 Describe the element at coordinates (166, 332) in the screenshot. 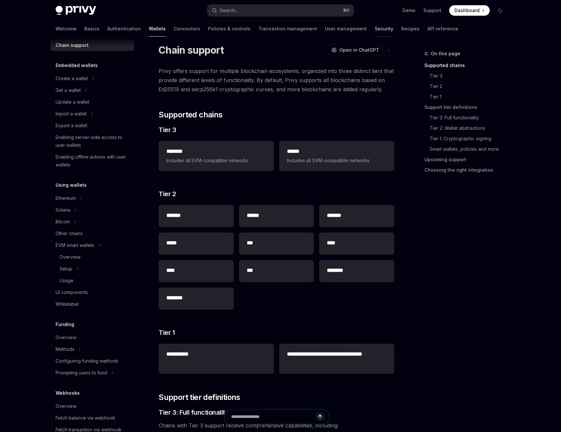

I see `span: Tier 1` at that location.